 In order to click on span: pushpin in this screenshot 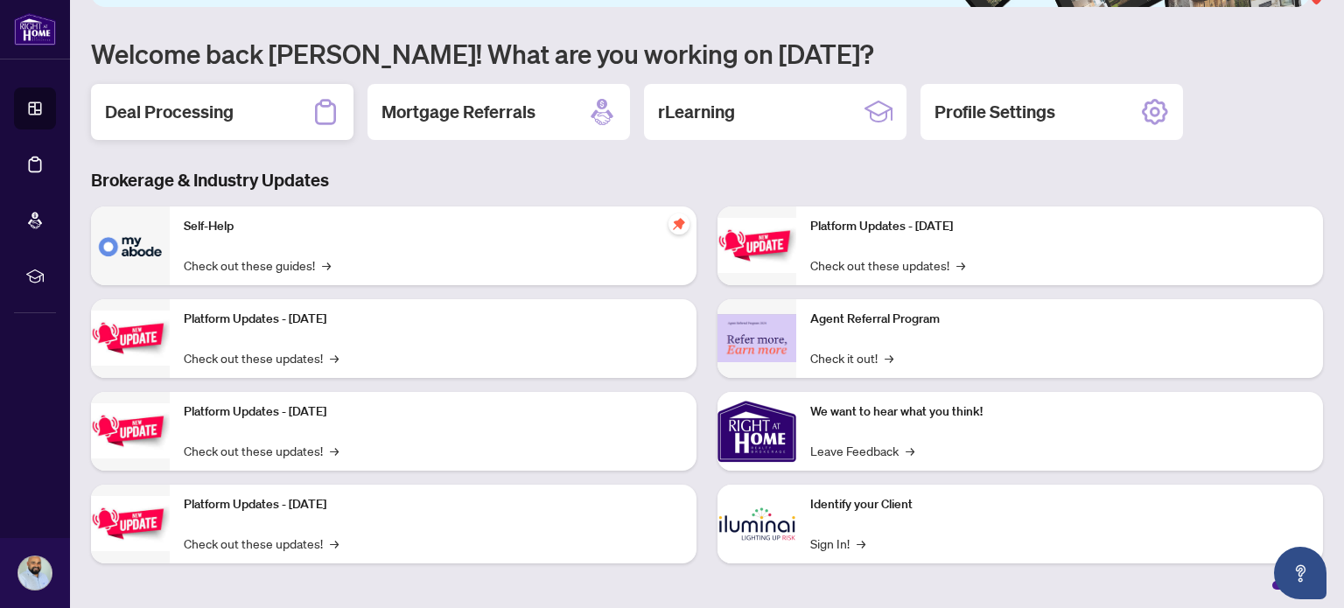, I will do `click(679, 224)`.